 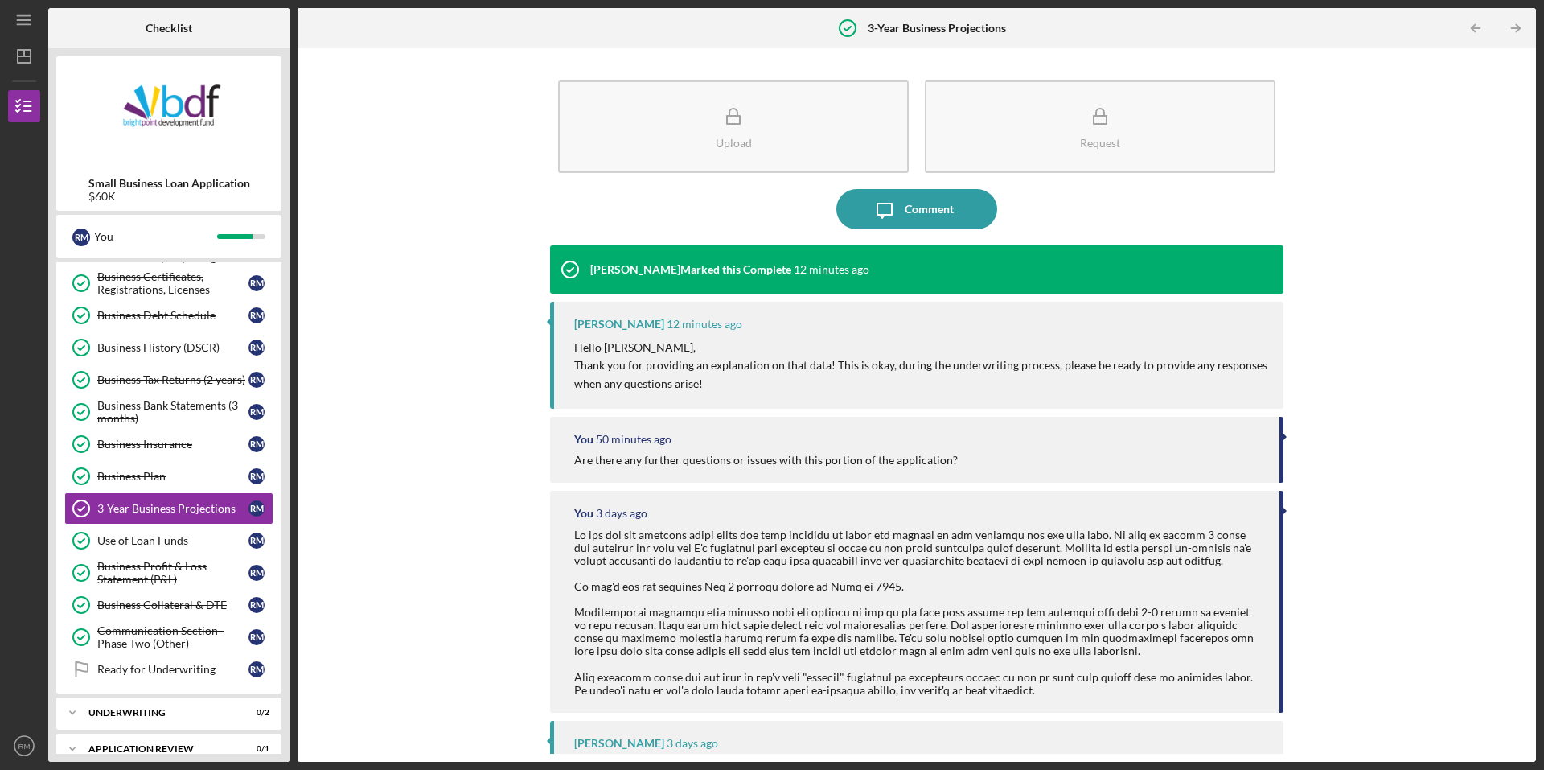 What do you see at coordinates (158, 713) in the screenshot?
I see `div: Underwriting` at bounding box center [158, 713].